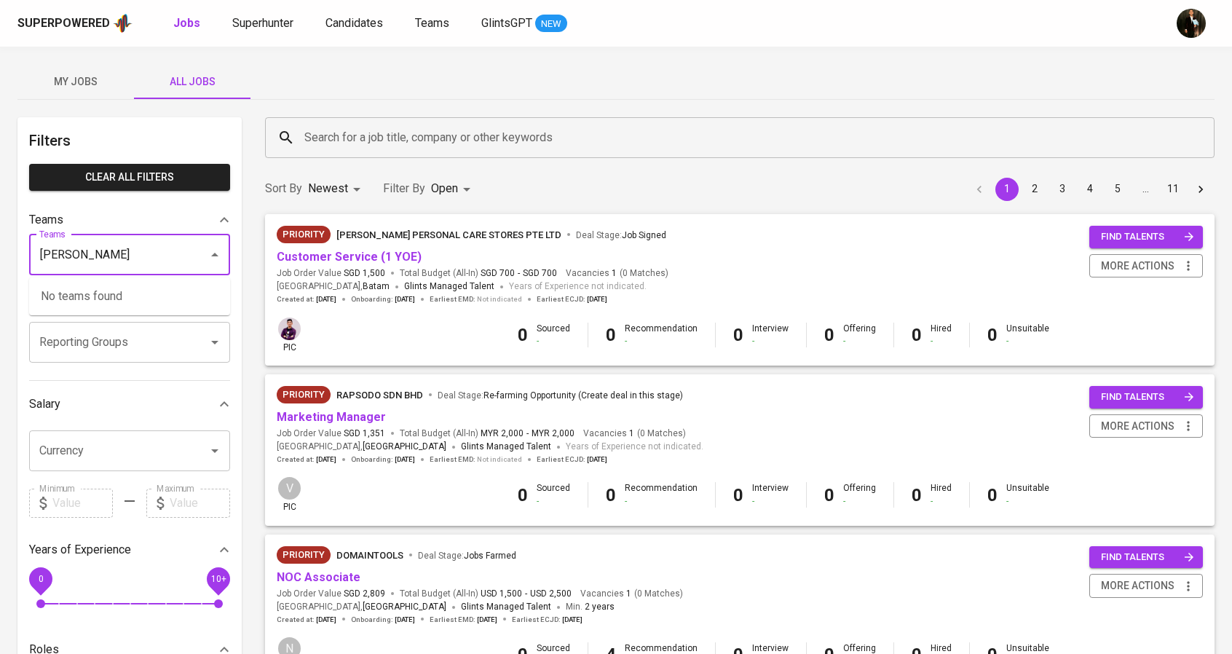  I want to click on p: Teams, so click(46, 220).